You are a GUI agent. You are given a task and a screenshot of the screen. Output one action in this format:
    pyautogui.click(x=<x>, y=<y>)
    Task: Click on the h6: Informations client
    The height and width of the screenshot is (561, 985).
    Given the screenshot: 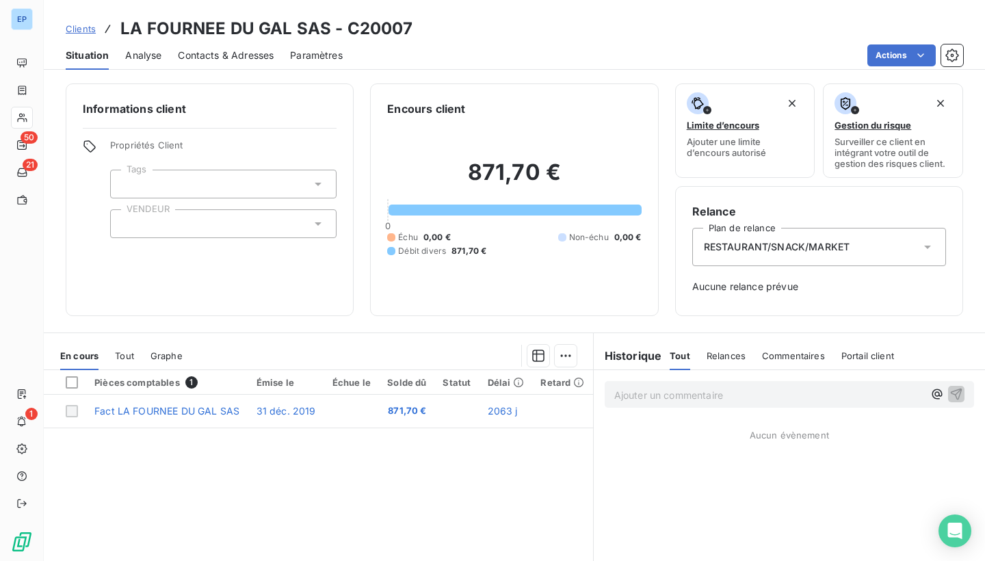 What is the action you would take?
    pyautogui.click(x=209, y=109)
    